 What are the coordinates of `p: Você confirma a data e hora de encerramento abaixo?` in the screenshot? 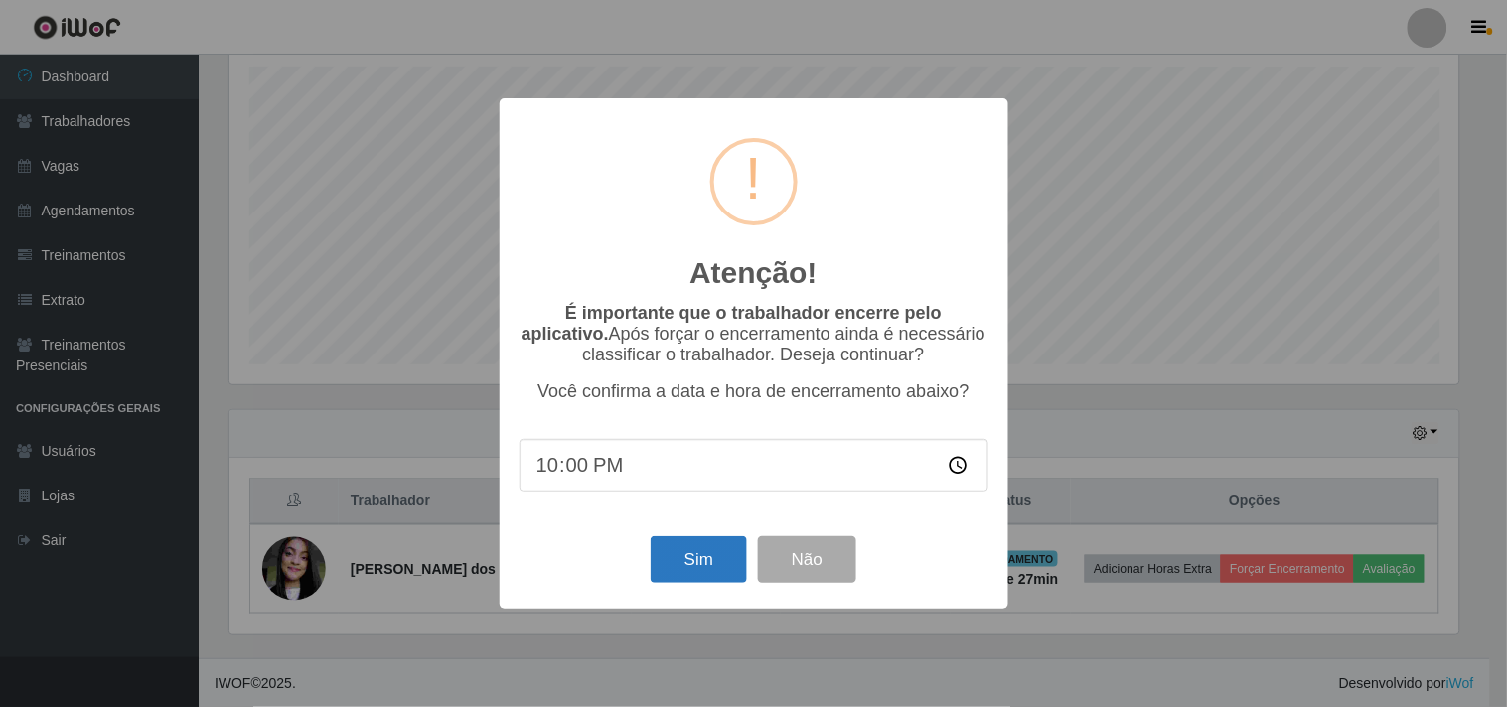 It's located at (754, 391).